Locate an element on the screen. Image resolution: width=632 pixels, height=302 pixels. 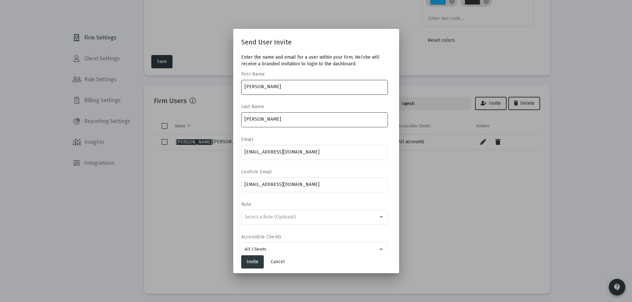
label: Accessible Clients is located at coordinates (313, 237).